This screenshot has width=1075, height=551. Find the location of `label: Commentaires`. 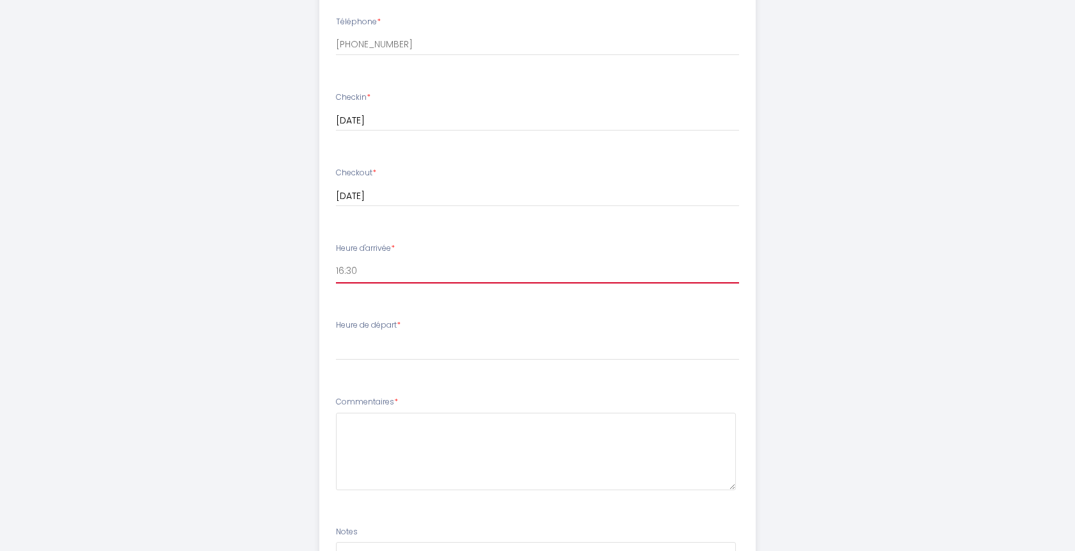

label: Commentaires is located at coordinates (366, 402).